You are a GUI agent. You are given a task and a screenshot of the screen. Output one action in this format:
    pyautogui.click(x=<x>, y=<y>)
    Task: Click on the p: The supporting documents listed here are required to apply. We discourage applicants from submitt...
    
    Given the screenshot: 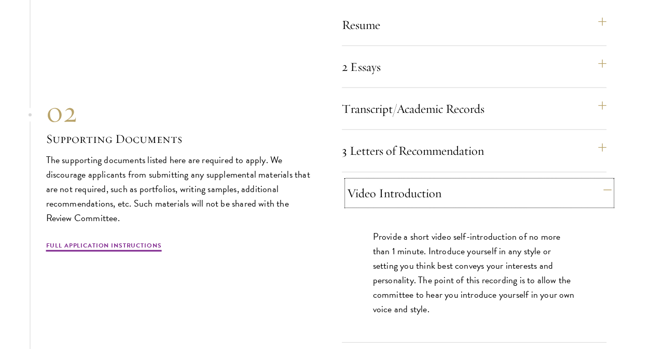 What is the action you would take?
    pyautogui.click(x=178, y=189)
    